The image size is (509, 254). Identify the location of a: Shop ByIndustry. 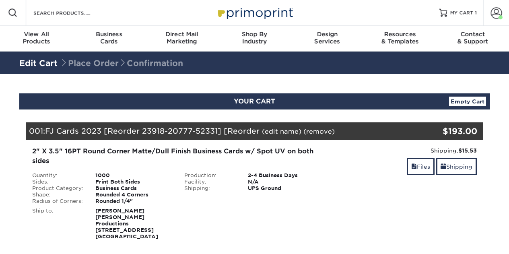
(254, 39).